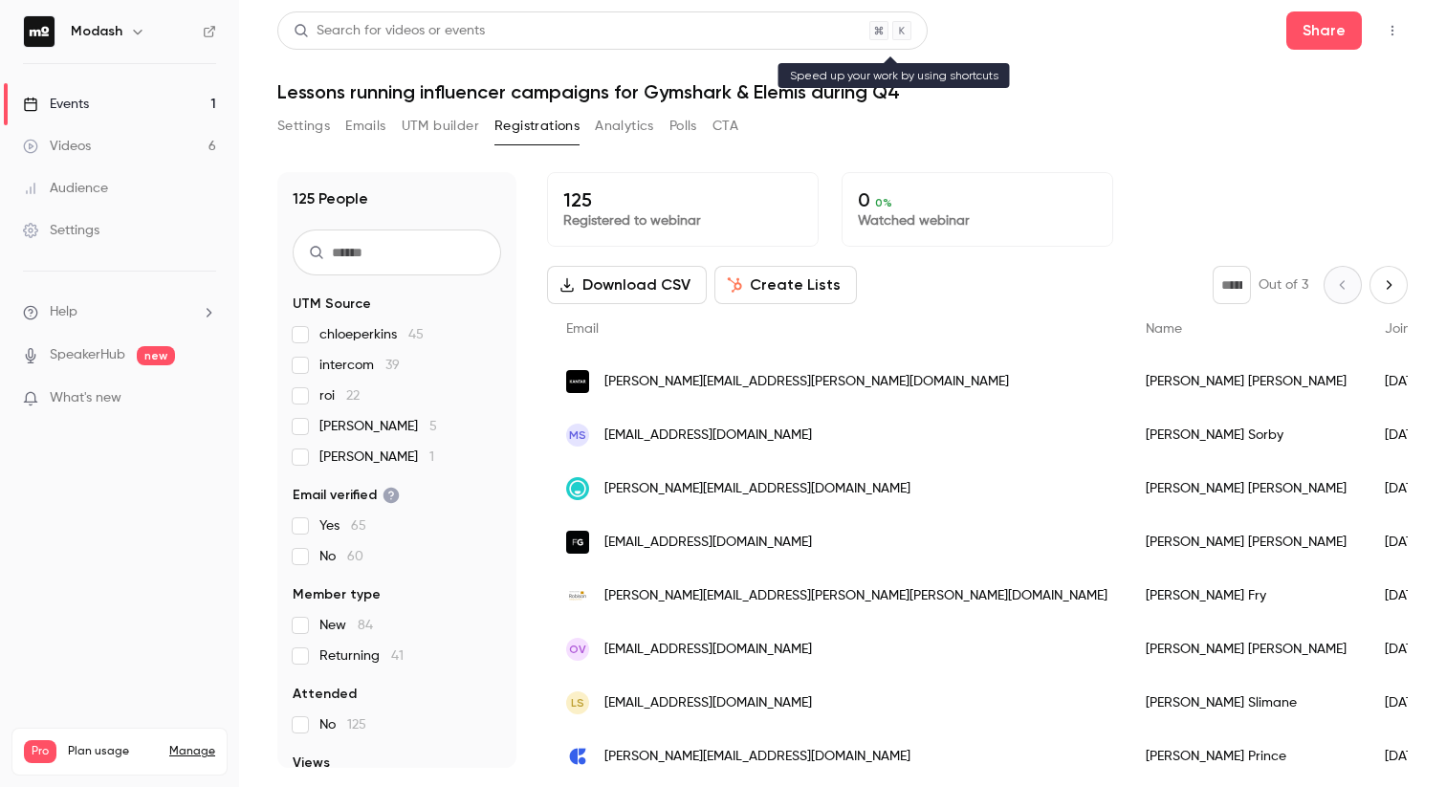 Image resolution: width=1446 pixels, height=787 pixels. I want to click on span: new, so click(156, 356).